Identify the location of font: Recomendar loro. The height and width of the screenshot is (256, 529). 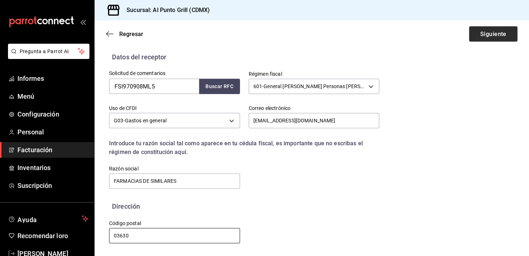
(43, 235).